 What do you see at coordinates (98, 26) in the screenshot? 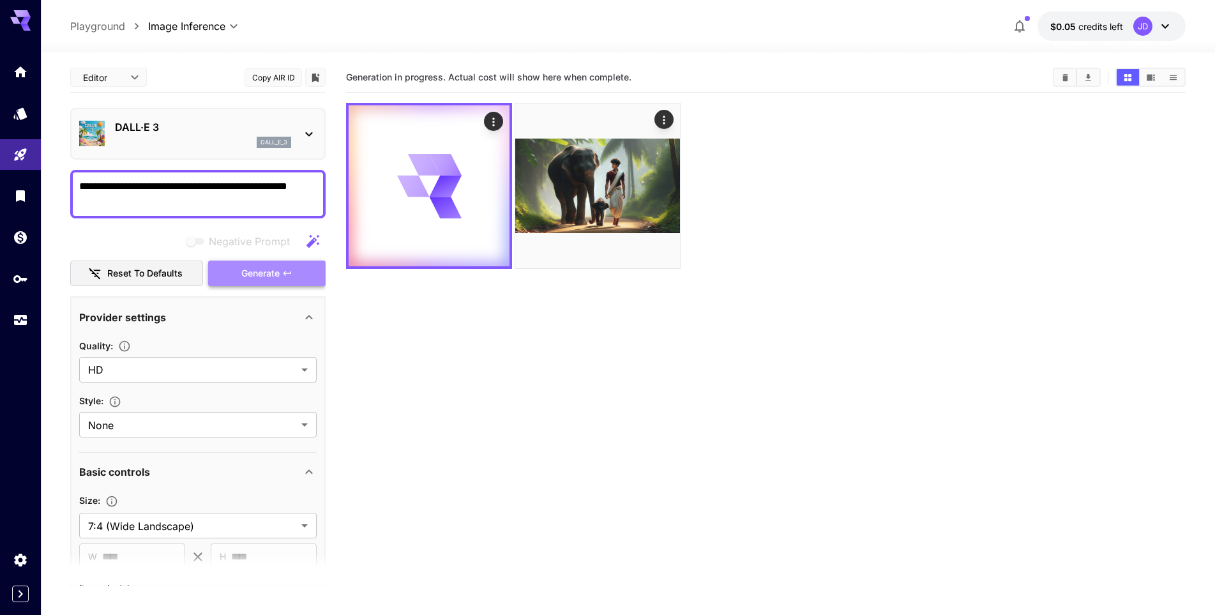
I see `p: Playground` at bounding box center [98, 26].